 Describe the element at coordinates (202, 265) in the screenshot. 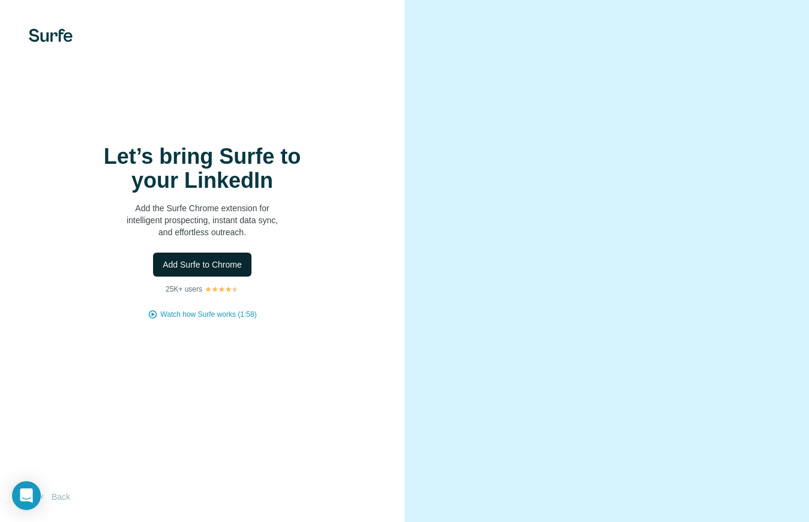

I see `span: Add Surfe to Chrome` at that location.